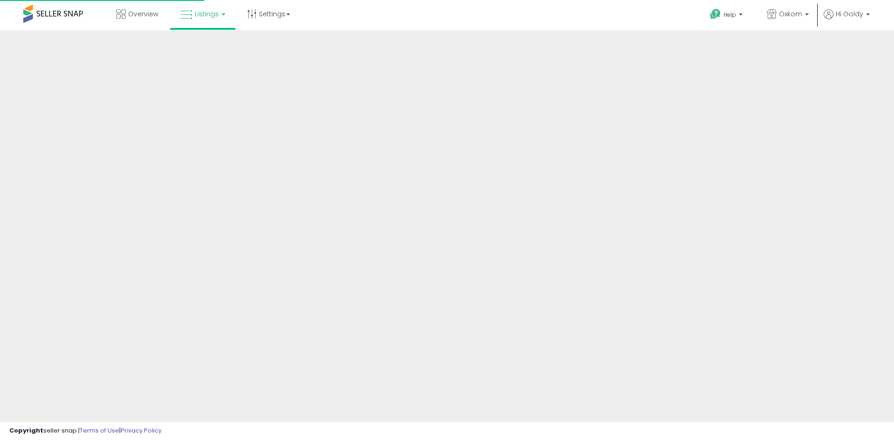 The image size is (894, 440). I want to click on a: Hi Goldy, so click(846, 20).